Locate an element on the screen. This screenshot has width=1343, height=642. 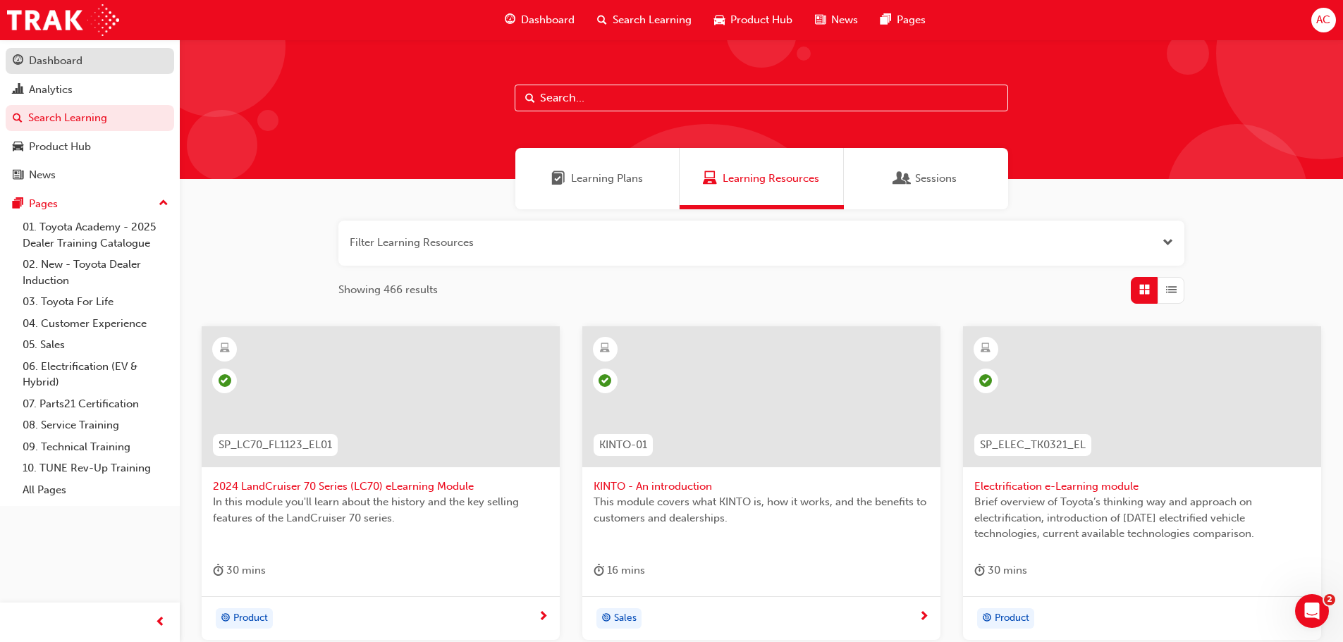
div: News is located at coordinates (42, 175).